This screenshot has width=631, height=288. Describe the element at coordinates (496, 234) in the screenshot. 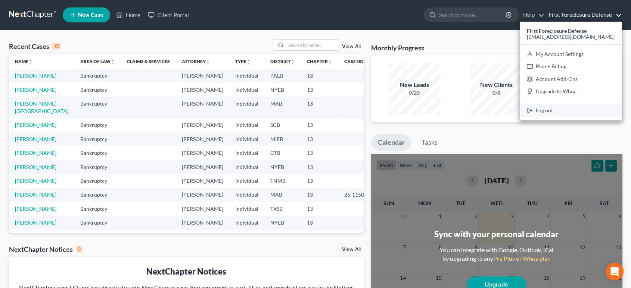

I see `div: Sync with your personal calendar` at that location.